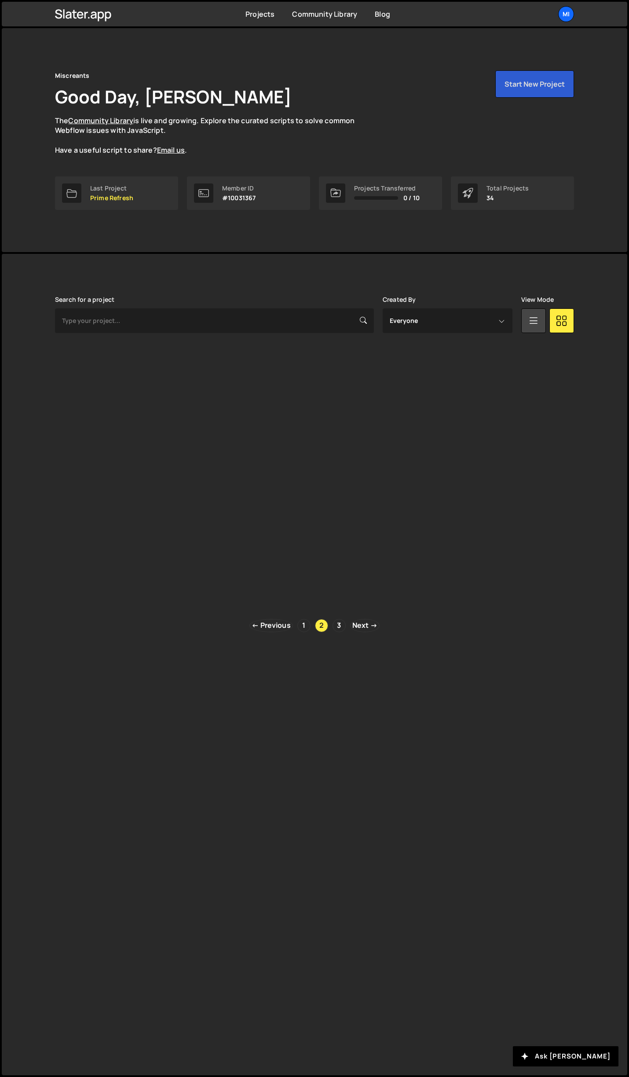 This screenshot has width=629, height=1077. Describe the element at coordinates (508, 188) in the screenshot. I see `div: Total Projects` at that location.